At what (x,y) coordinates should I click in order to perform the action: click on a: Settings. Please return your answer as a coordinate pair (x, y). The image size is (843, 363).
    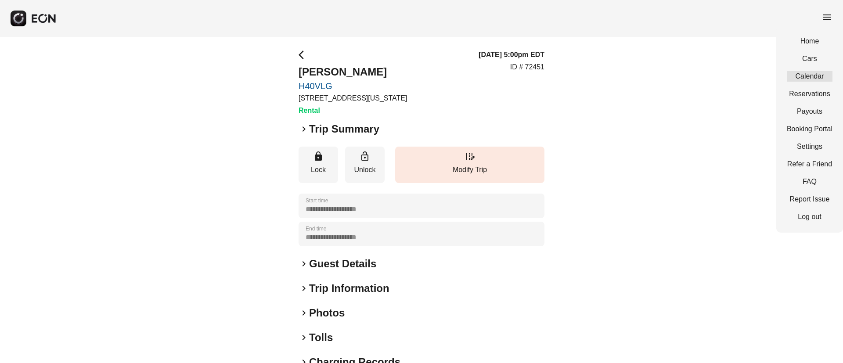
    Looking at the image, I should click on (810, 147).